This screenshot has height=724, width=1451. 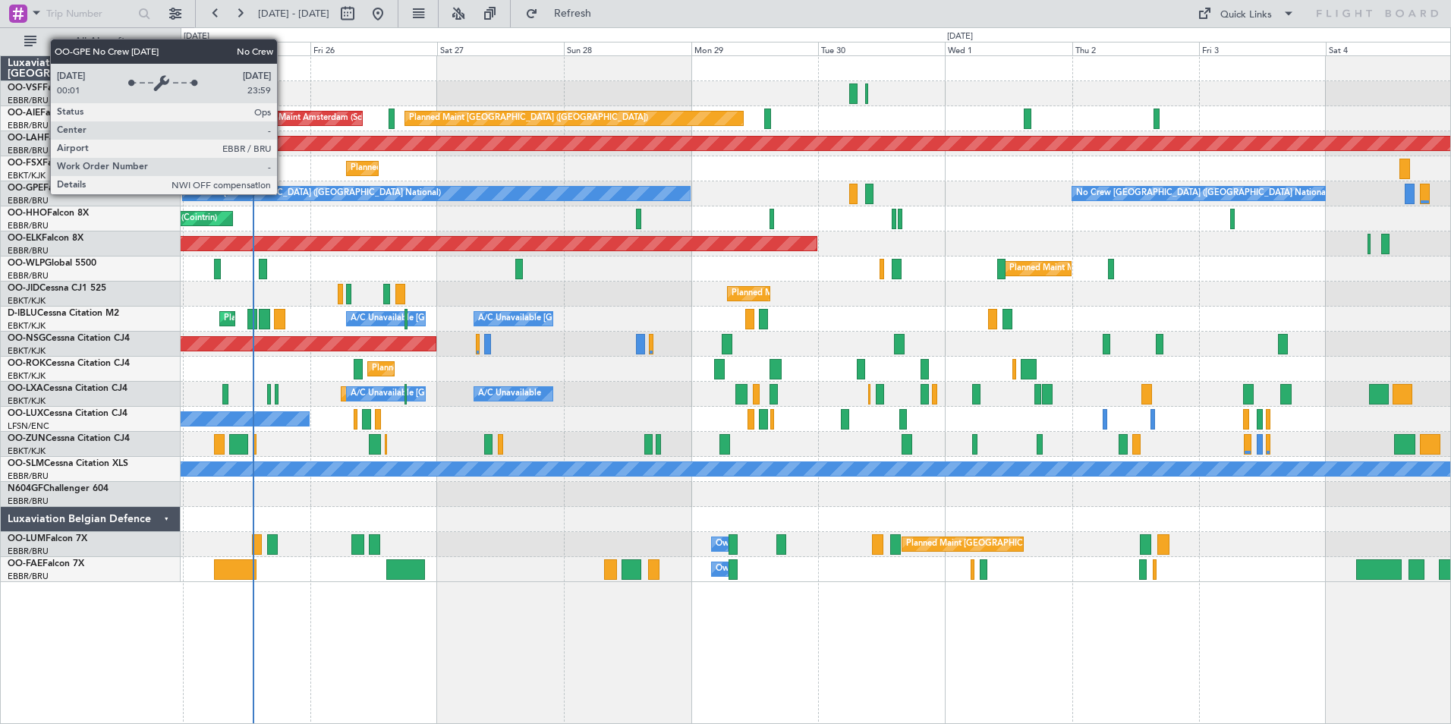 What do you see at coordinates (564, 14) in the screenshot?
I see `button: Refresh` at bounding box center [564, 14].